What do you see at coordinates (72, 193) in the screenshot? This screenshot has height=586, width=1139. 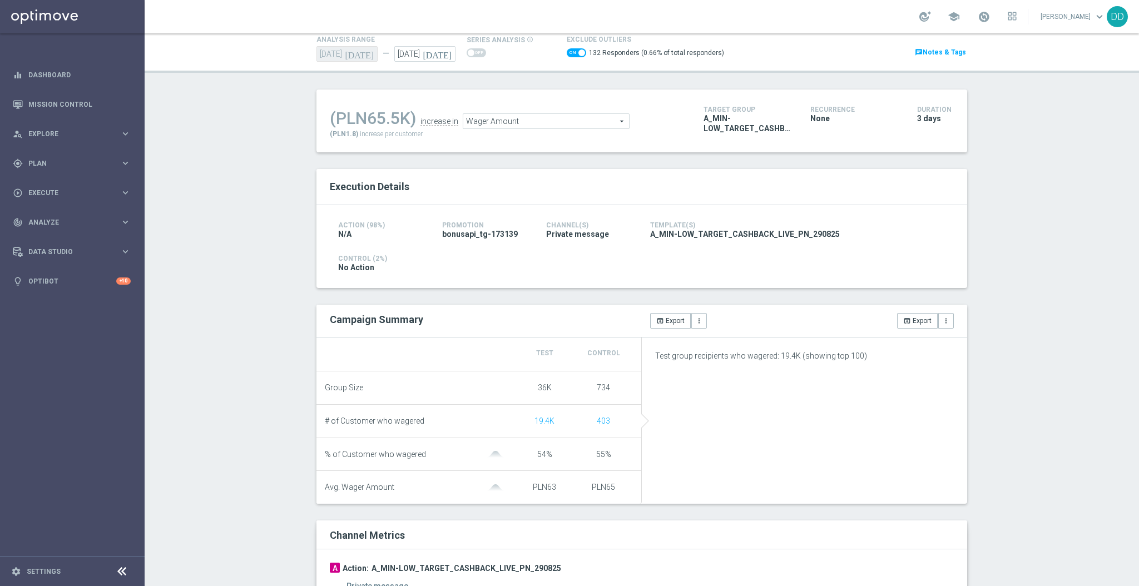 I see `div: play_circle_outline Execute keyboard_arrow_right` at bounding box center [72, 193].